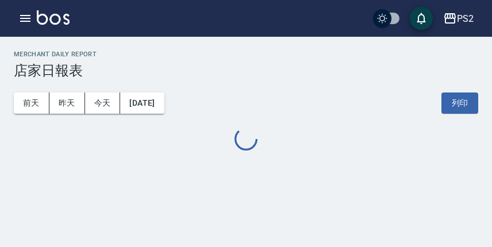 The height and width of the screenshot is (247, 492). Describe the element at coordinates (421, 18) in the screenshot. I see `button: save` at that location.